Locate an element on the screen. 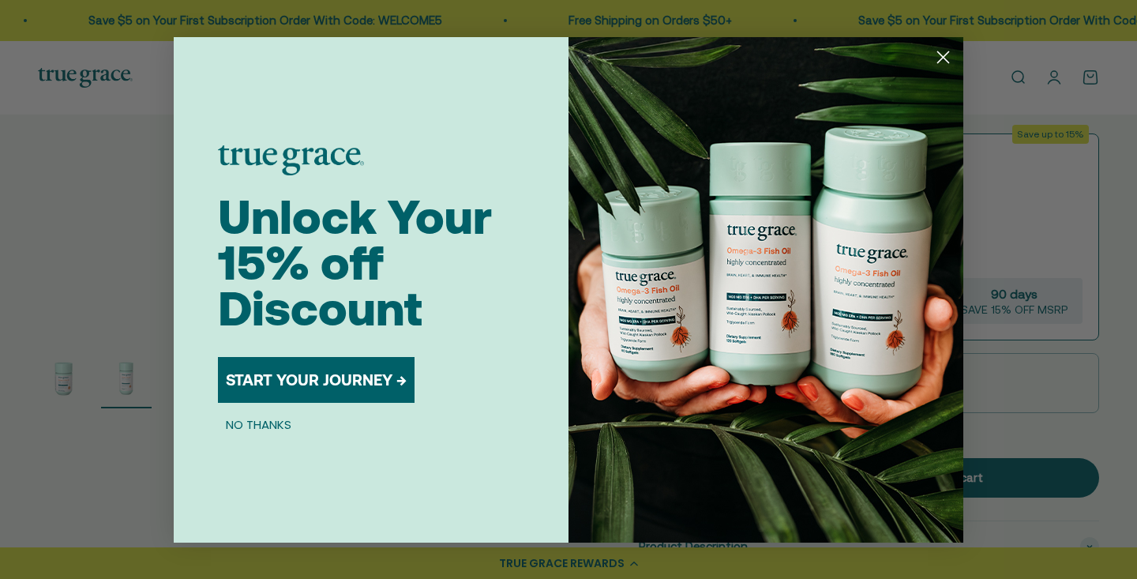 This screenshot has height=579, width=1137. img: 098727d5-50f8-4f9b-9554-844bb8da1403.jpeg is located at coordinates (766, 290).